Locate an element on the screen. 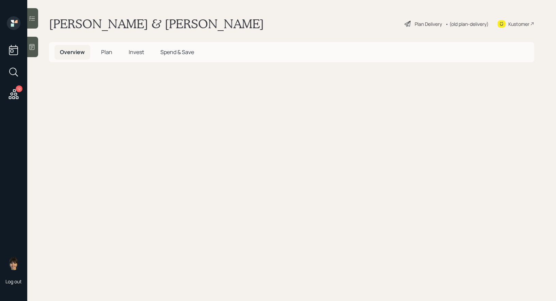 This screenshot has height=301, width=556. div: • (old plan-delivery) is located at coordinates (466, 24).